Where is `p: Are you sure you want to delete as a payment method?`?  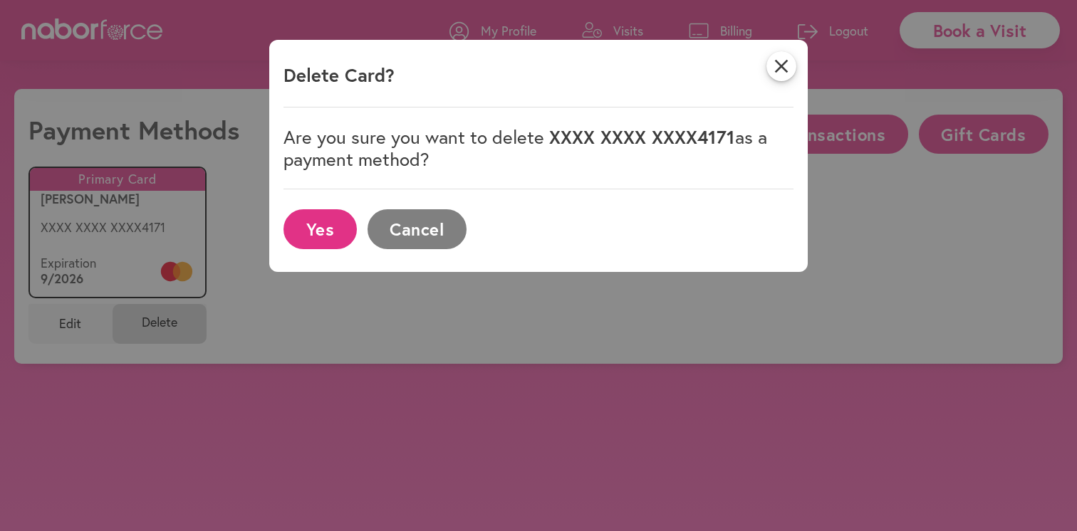 p: Are you sure you want to delete as a payment method? is located at coordinates (538, 148).